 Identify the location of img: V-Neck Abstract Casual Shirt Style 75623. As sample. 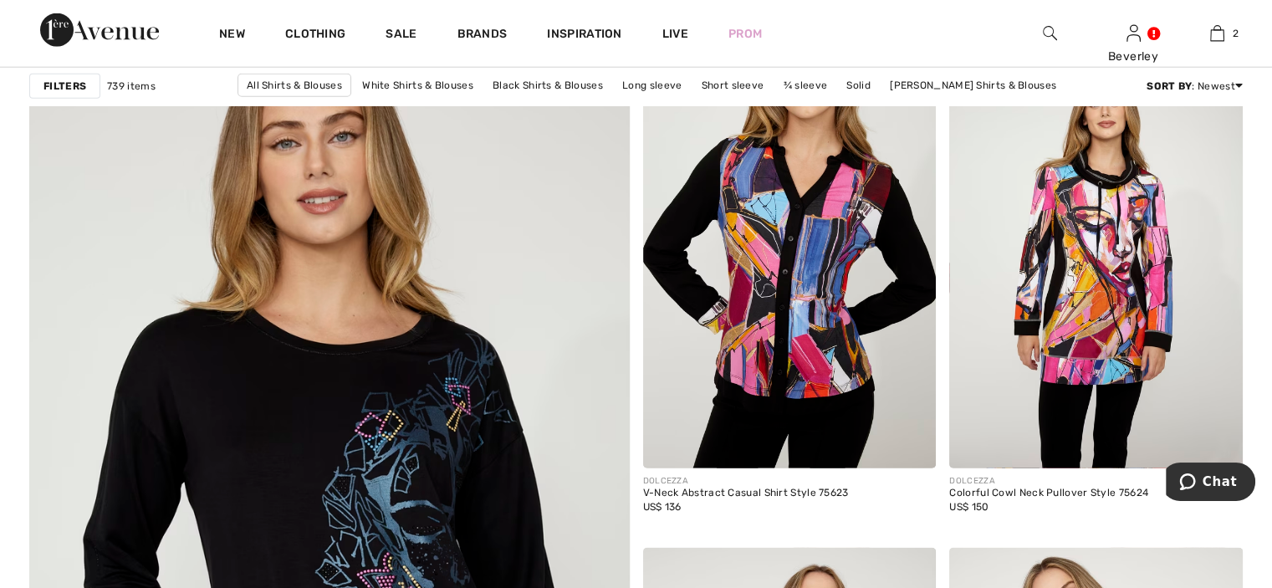
(789, 248).